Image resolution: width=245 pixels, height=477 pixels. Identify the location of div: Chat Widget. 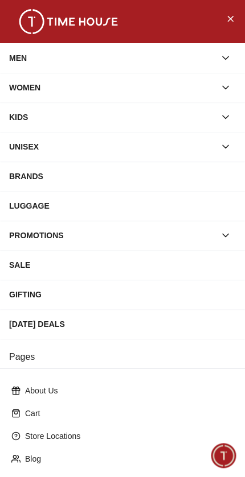
(224, 456).